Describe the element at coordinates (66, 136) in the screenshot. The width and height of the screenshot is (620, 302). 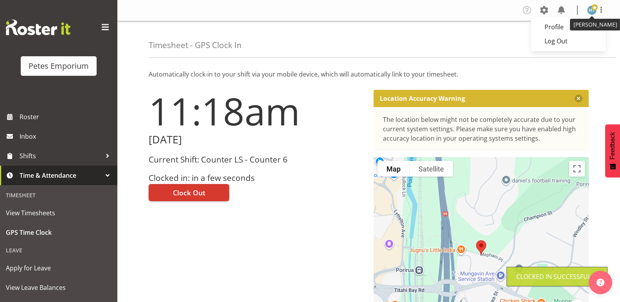
I see `span: Inbox` at that location.